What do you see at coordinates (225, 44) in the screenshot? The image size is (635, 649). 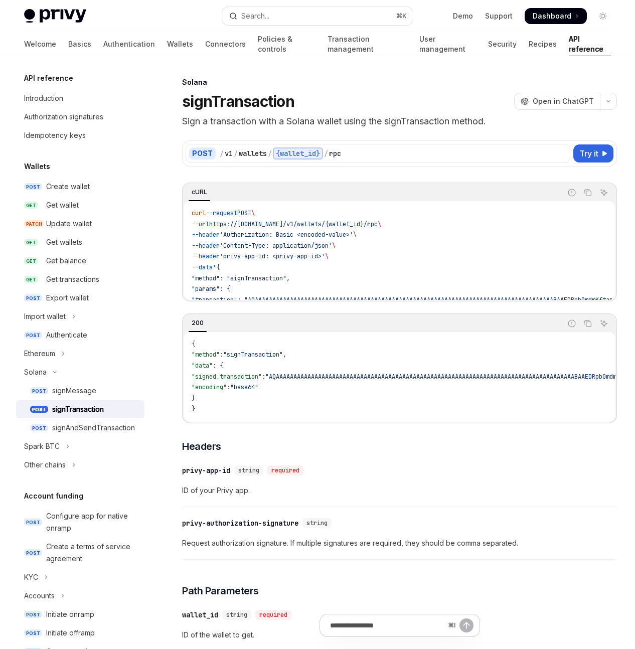 I see `a: Connectors` at bounding box center [225, 44].